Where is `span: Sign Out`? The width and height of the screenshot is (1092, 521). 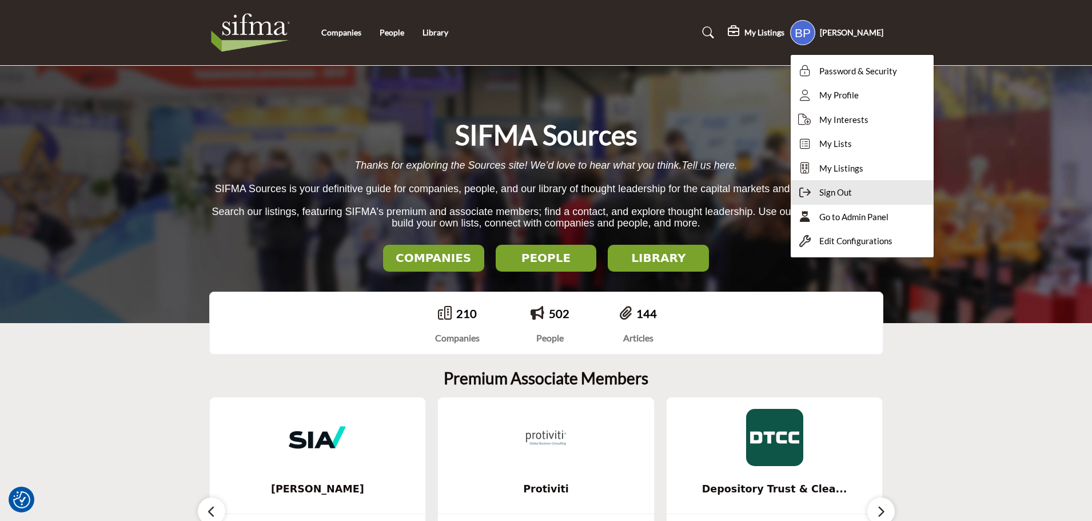
span: Sign Out is located at coordinates (835, 192).